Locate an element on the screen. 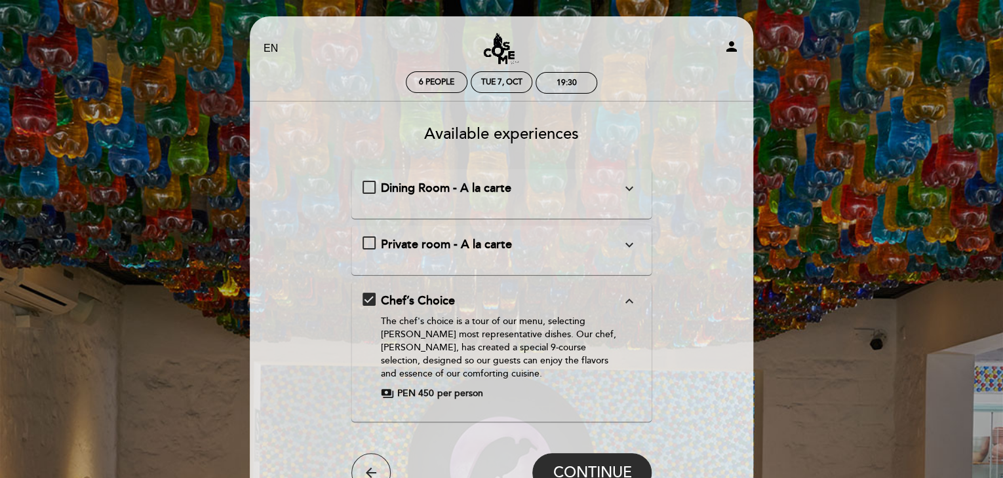  i: expand_less is located at coordinates (628, 301).